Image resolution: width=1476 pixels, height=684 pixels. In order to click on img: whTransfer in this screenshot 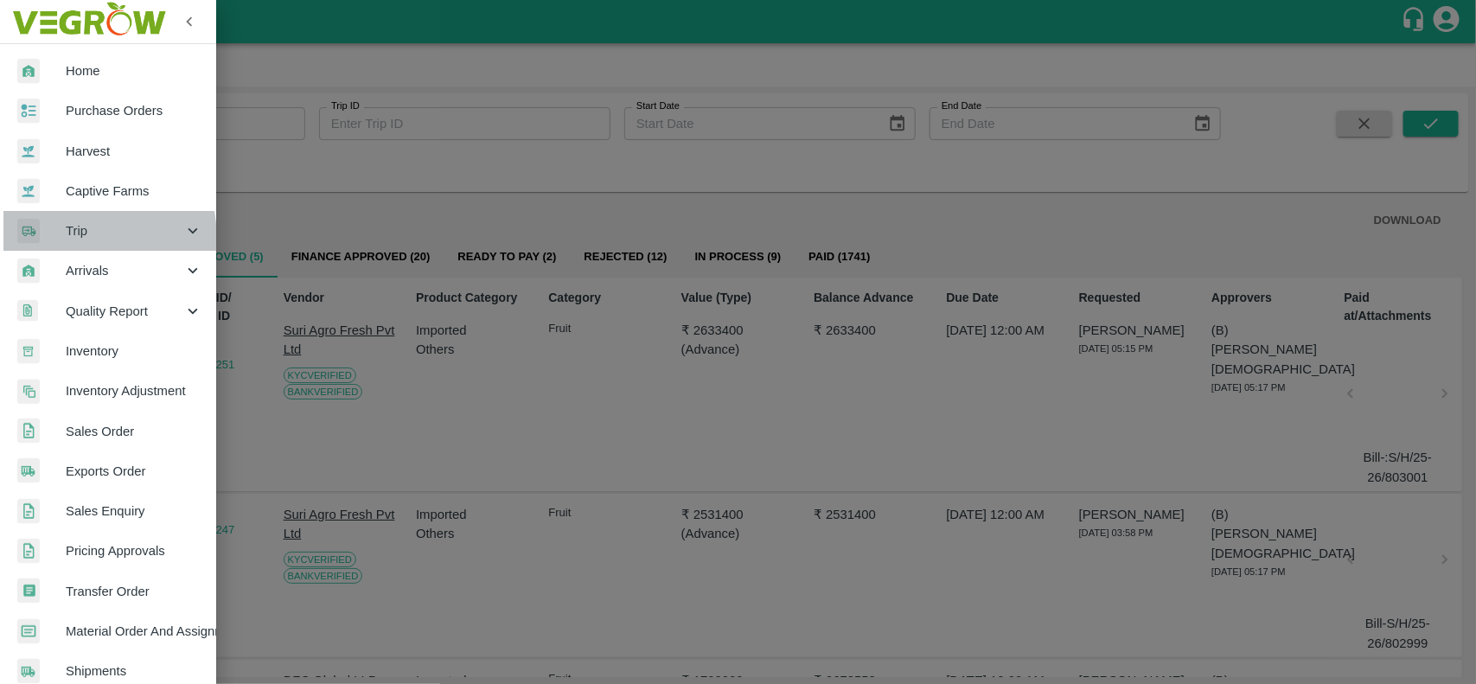, I will do `click(29, 591)`.